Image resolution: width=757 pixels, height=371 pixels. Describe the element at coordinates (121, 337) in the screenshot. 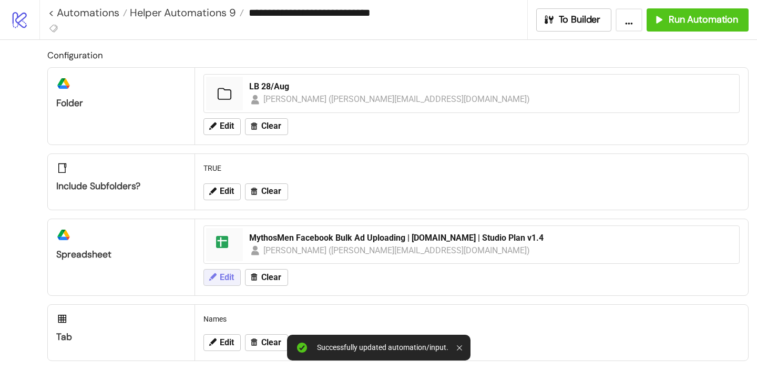

I see `div: Tab` at that location.